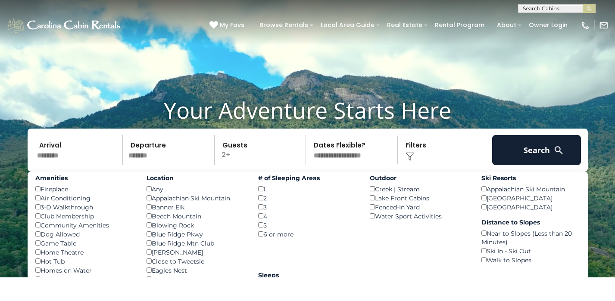 The width and height of the screenshot is (615, 301). I want to click on div: Near to Slopes (Less than 20 Minutes), so click(530, 238).